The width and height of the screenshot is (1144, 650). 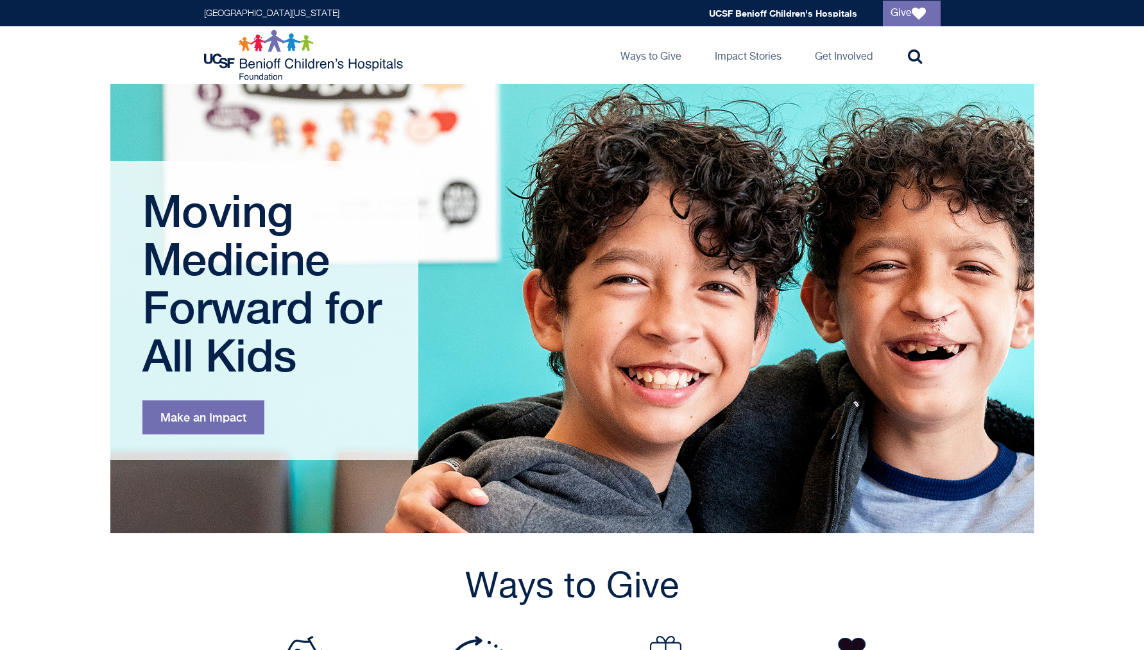 What do you see at coordinates (305, 55) in the screenshot?
I see `img: Logo for UCSF Benioff Children's Hospitals Foundation` at bounding box center [305, 55].